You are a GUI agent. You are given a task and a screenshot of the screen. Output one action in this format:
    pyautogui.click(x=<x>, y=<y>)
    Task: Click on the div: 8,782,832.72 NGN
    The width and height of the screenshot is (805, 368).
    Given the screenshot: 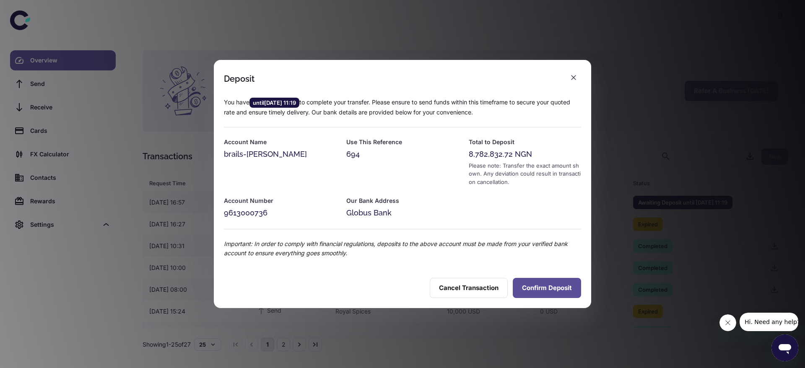 What is the action you would take?
    pyautogui.click(x=525, y=154)
    